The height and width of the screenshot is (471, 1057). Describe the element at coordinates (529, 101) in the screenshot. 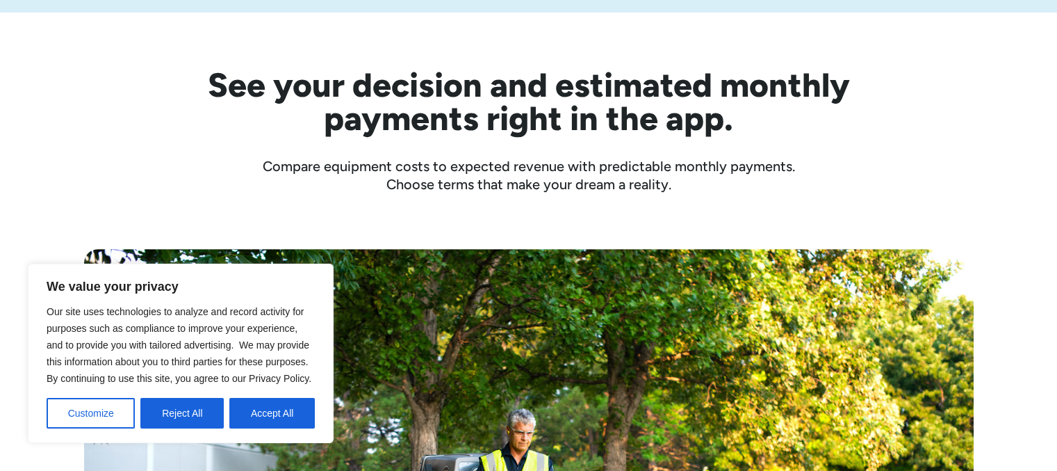

I see `h2: See your decision and estimated monthly payments right in the app.` at that location.